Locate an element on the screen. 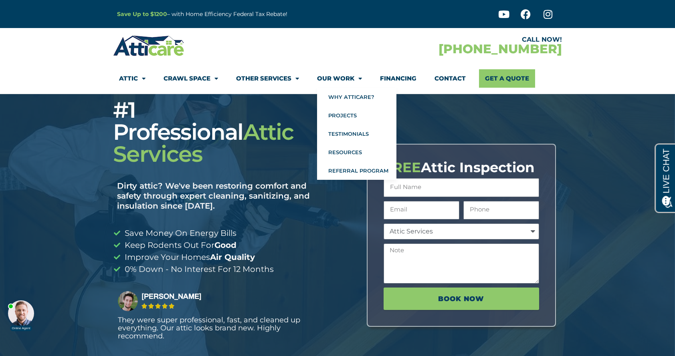 The width and height of the screenshot is (675, 356). span: Opens a chat window is located at coordinates (42, 11).